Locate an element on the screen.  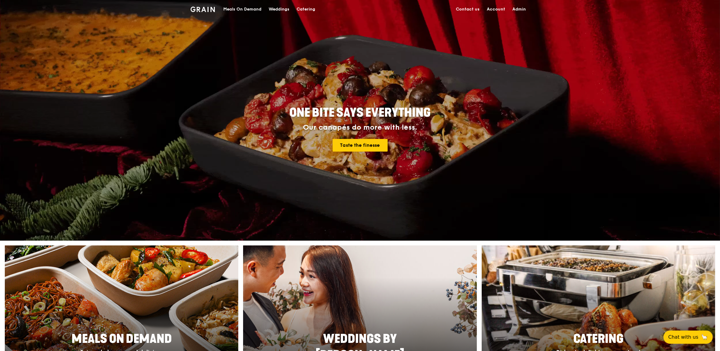
a: Taste the finesse is located at coordinates (360, 145).